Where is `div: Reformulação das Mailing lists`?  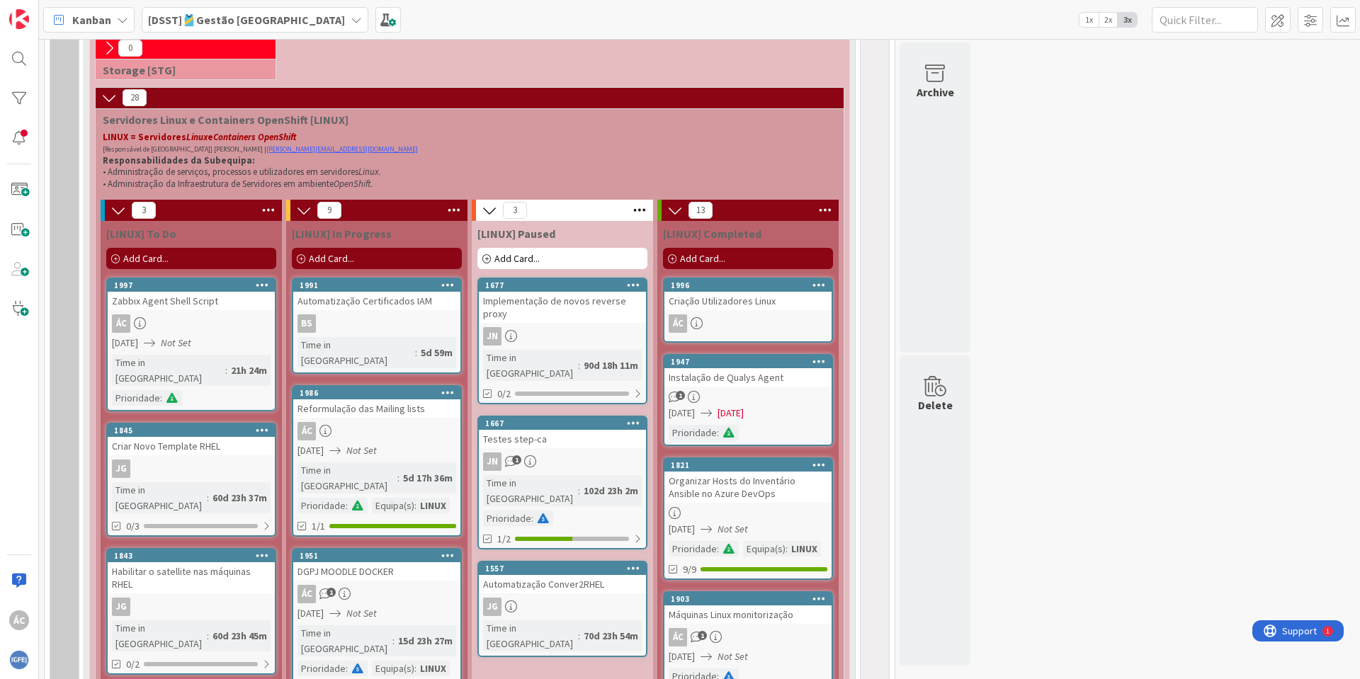
div: Reformulação das Mailing lists is located at coordinates (377, 409).